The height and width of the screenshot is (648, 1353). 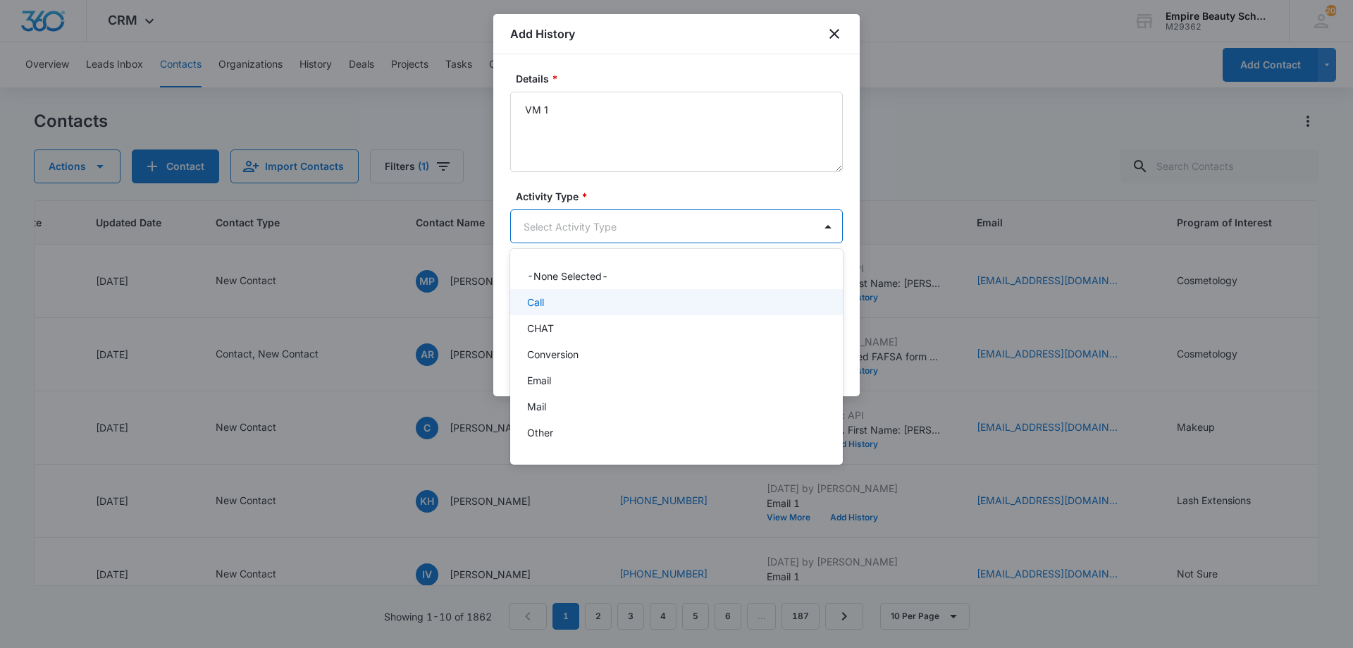 What do you see at coordinates (539, 380) in the screenshot?
I see `p: Email` at bounding box center [539, 380].